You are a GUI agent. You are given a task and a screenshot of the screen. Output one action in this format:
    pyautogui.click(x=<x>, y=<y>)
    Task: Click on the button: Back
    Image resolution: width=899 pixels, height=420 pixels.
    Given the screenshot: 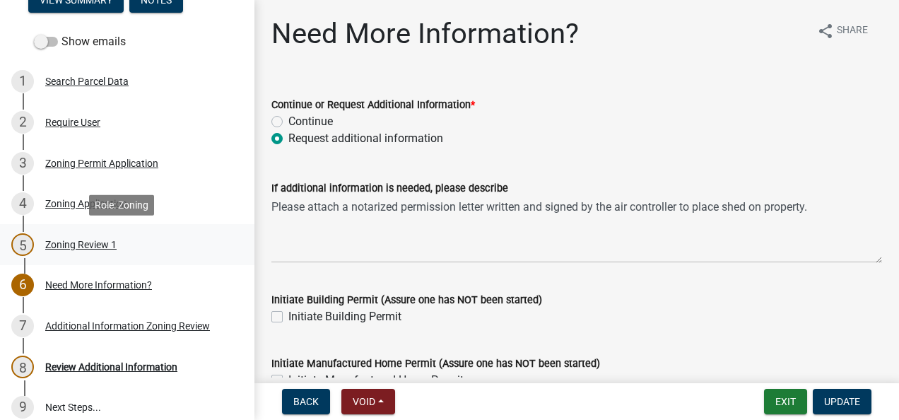 What is the action you would take?
    pyautogui.click(x=306, y=401)
    